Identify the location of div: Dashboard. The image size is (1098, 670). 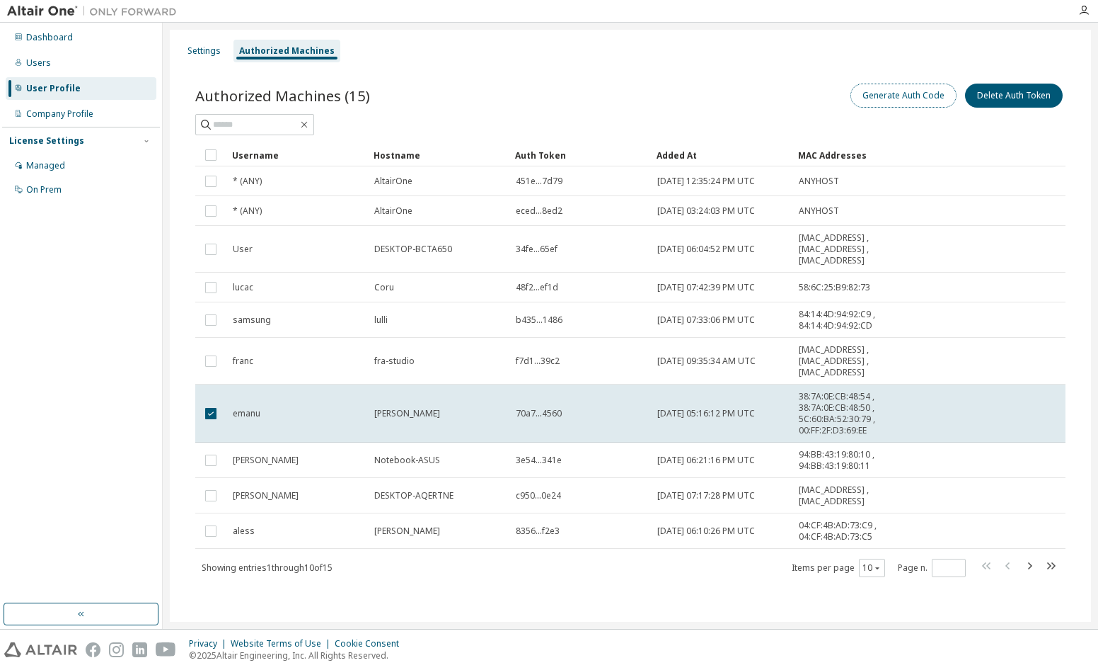
(50, 38).